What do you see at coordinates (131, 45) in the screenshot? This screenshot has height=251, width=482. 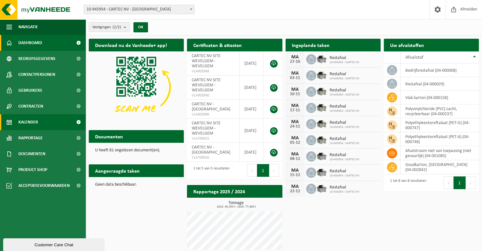 I see `h2: Download nu de Vanheede+ app!` at bounding box center [131, 45].